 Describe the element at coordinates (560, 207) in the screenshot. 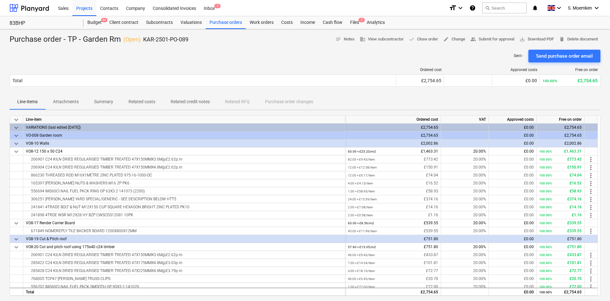

I see `div: £14.16` at that location.